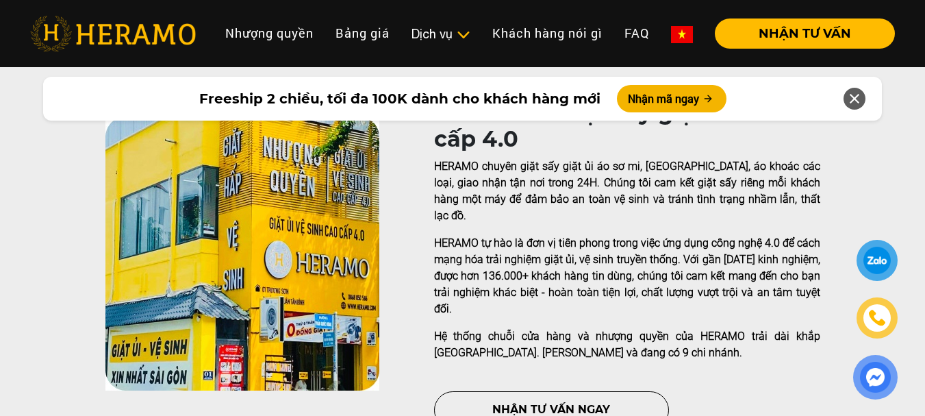 This screenshot has height=416, width=925. What do you see at coordinates (441, 34) in the screenshot?
I see `div: Dịch vụ` at bounding box center [441, 34].